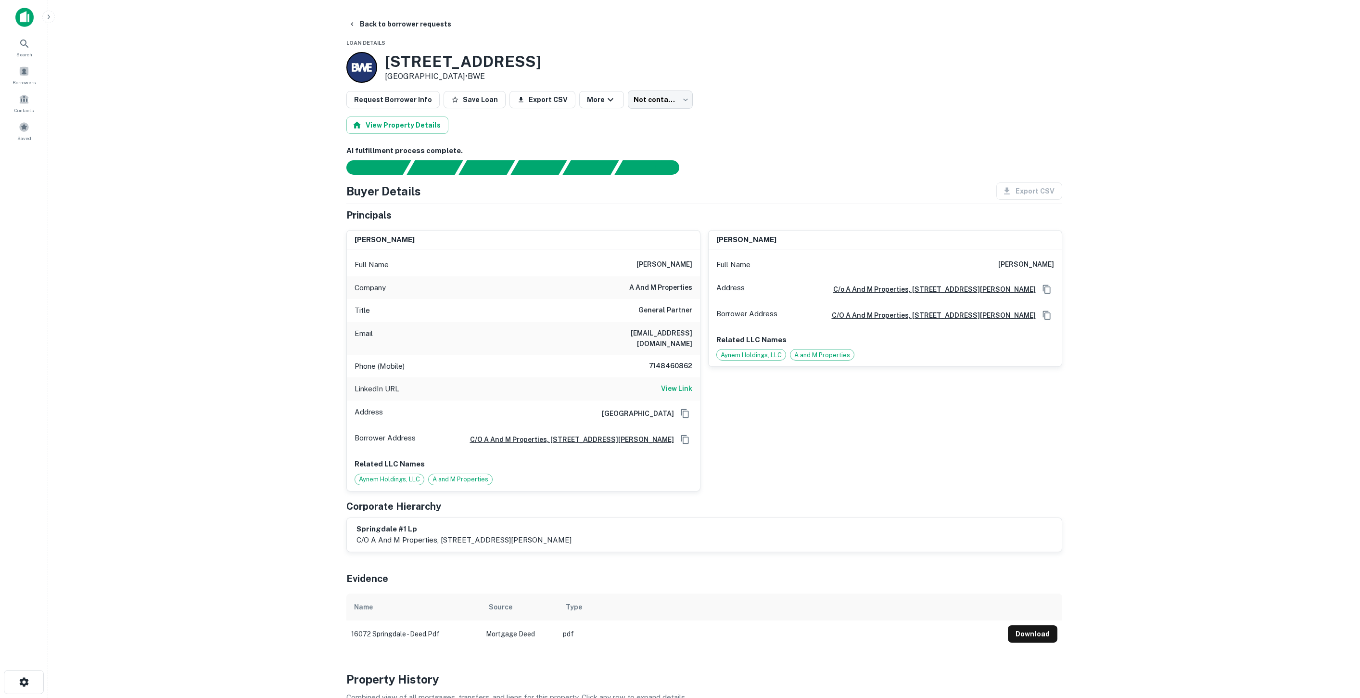  Describe the element at coordinates (520, 607) in the screenshot. I see `th: Source` at that location.